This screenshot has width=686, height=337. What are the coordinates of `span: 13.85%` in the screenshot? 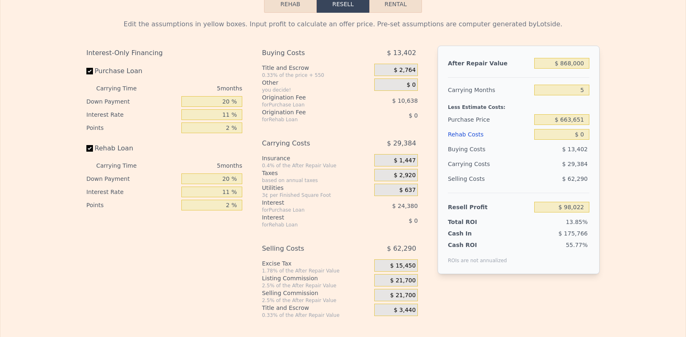 It's located at (576, 222).